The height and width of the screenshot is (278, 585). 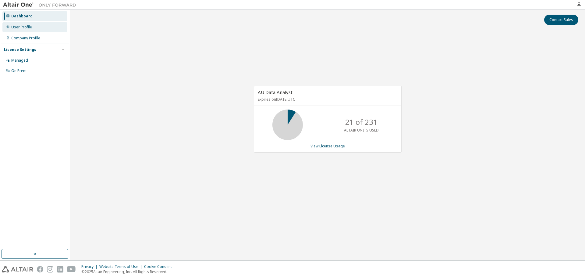 I want to click on div: Company Profile, so click(x=26, y=38).